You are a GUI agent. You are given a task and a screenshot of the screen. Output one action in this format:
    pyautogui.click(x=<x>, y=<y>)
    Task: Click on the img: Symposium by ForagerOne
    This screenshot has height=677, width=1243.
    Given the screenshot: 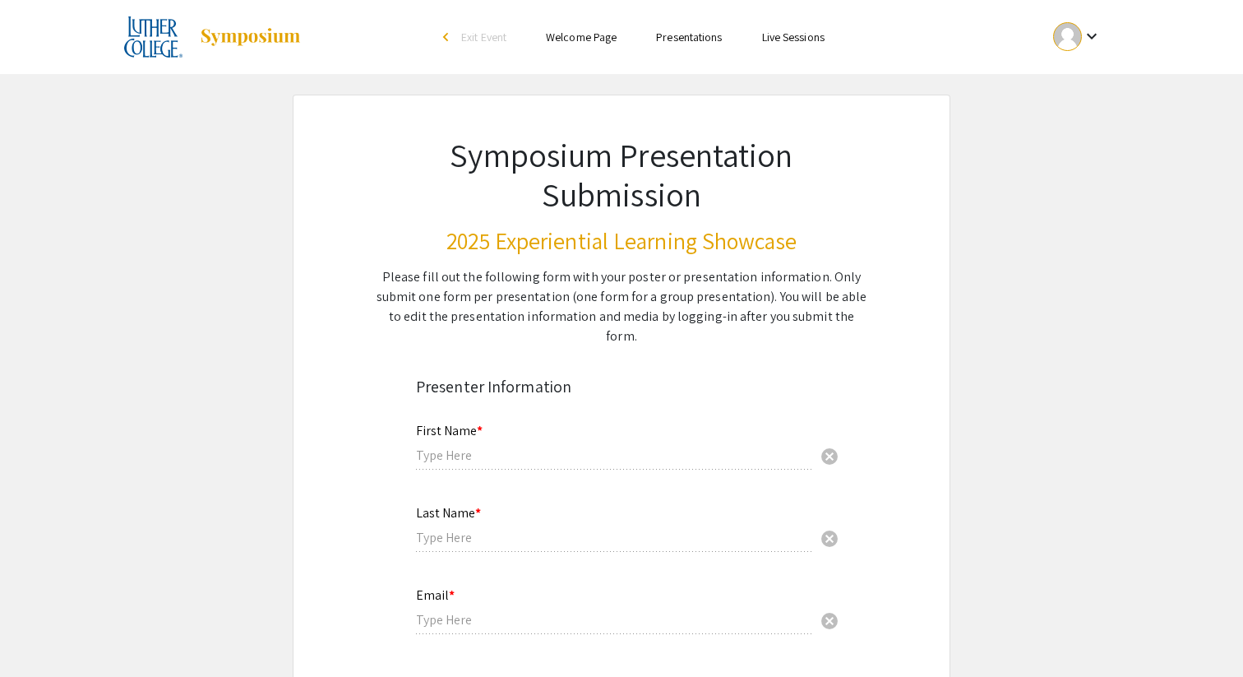 What is the action you would take?
    pyautogui.click(x=250, y=37)
    